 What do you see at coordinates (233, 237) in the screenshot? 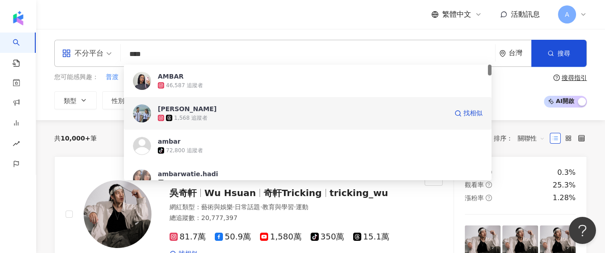
I see `span: 50.9萬` at bounding box center [233, 237].